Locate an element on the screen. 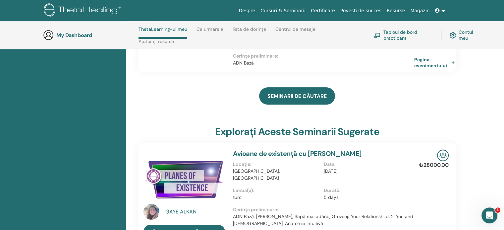  h3: Explorați aceste seminarii sugerate is located at coordinates (297, 132).